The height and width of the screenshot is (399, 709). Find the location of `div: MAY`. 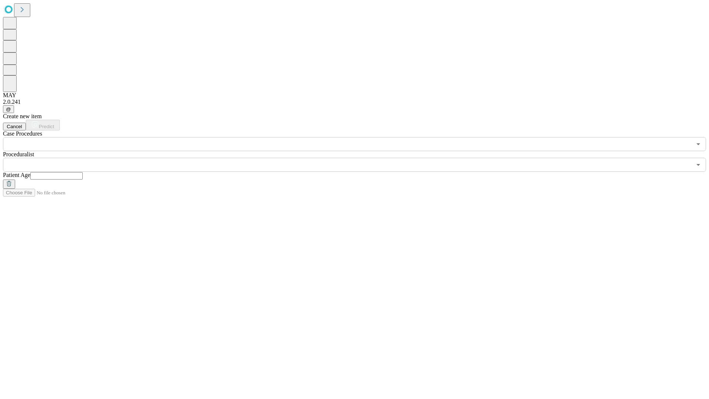

div: MAY is located at coordinates (355, 95).